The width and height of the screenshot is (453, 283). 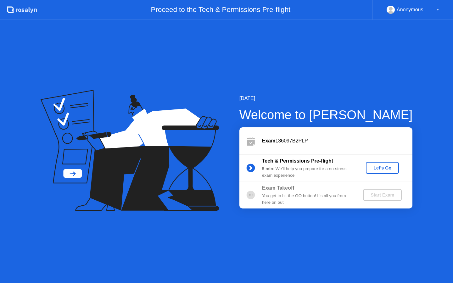 What do you see at coordinates (269, 141) in the screenshot?
I see `b: Exam` at bounding box center [269, 141].